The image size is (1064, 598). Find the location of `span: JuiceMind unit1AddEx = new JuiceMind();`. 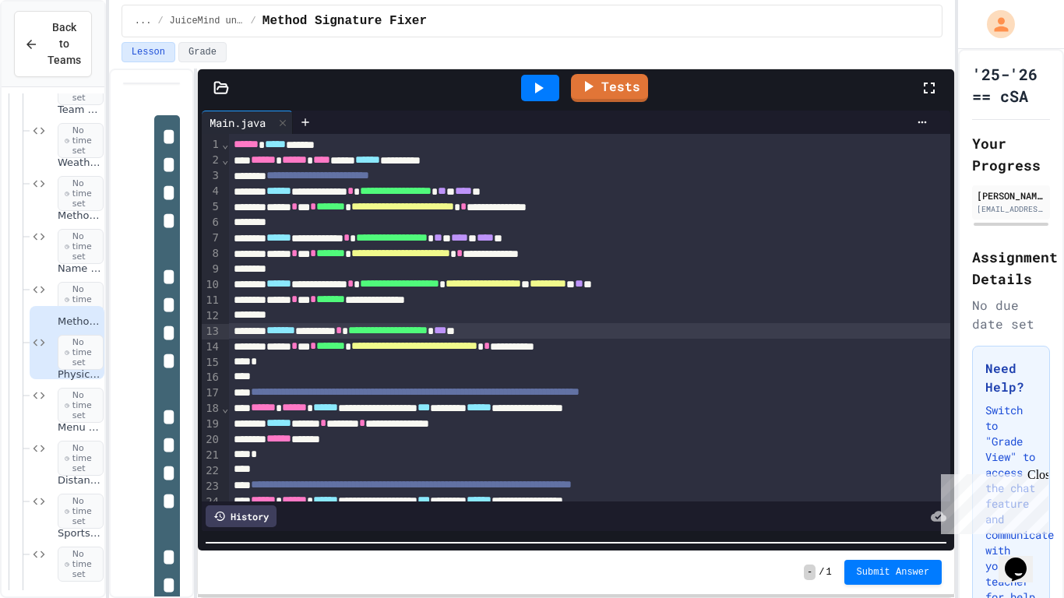

span: JuiceMind unit1AddEx = new JuiceMind(); is located at coordinates (207, 21).